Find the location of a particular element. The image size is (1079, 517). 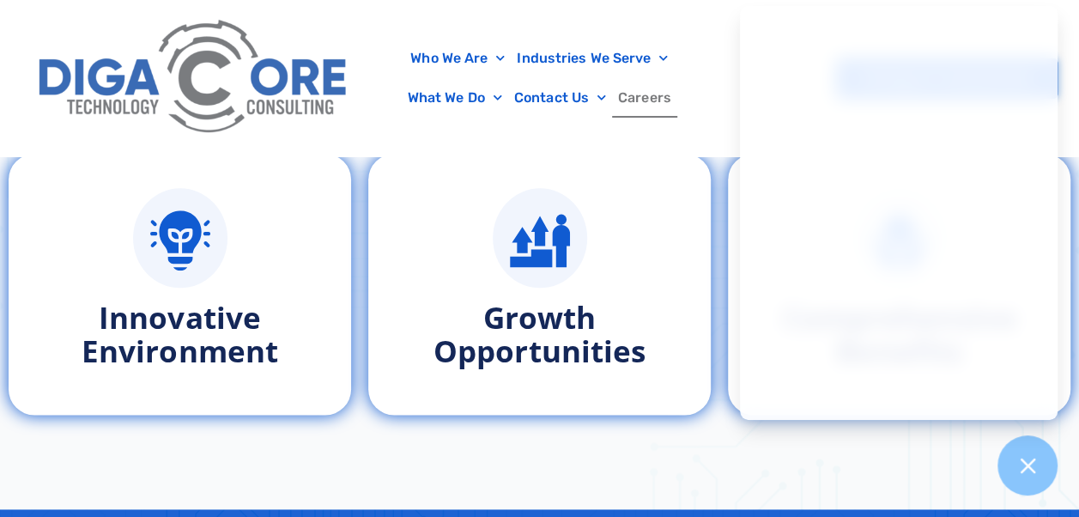

a: What We Do is located at coordinates (455, 98).